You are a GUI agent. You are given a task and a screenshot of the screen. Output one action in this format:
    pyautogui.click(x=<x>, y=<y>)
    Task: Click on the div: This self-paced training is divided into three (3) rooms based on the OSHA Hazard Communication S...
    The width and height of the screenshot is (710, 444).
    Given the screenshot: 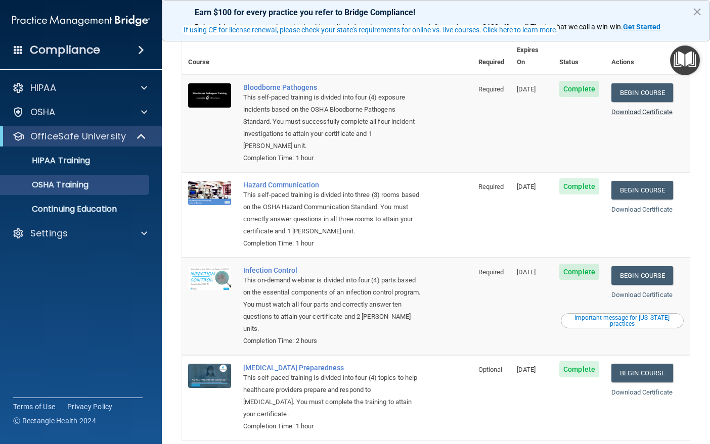 What is the action you would take?
    pyautogui.click(x=332, y=213)
    